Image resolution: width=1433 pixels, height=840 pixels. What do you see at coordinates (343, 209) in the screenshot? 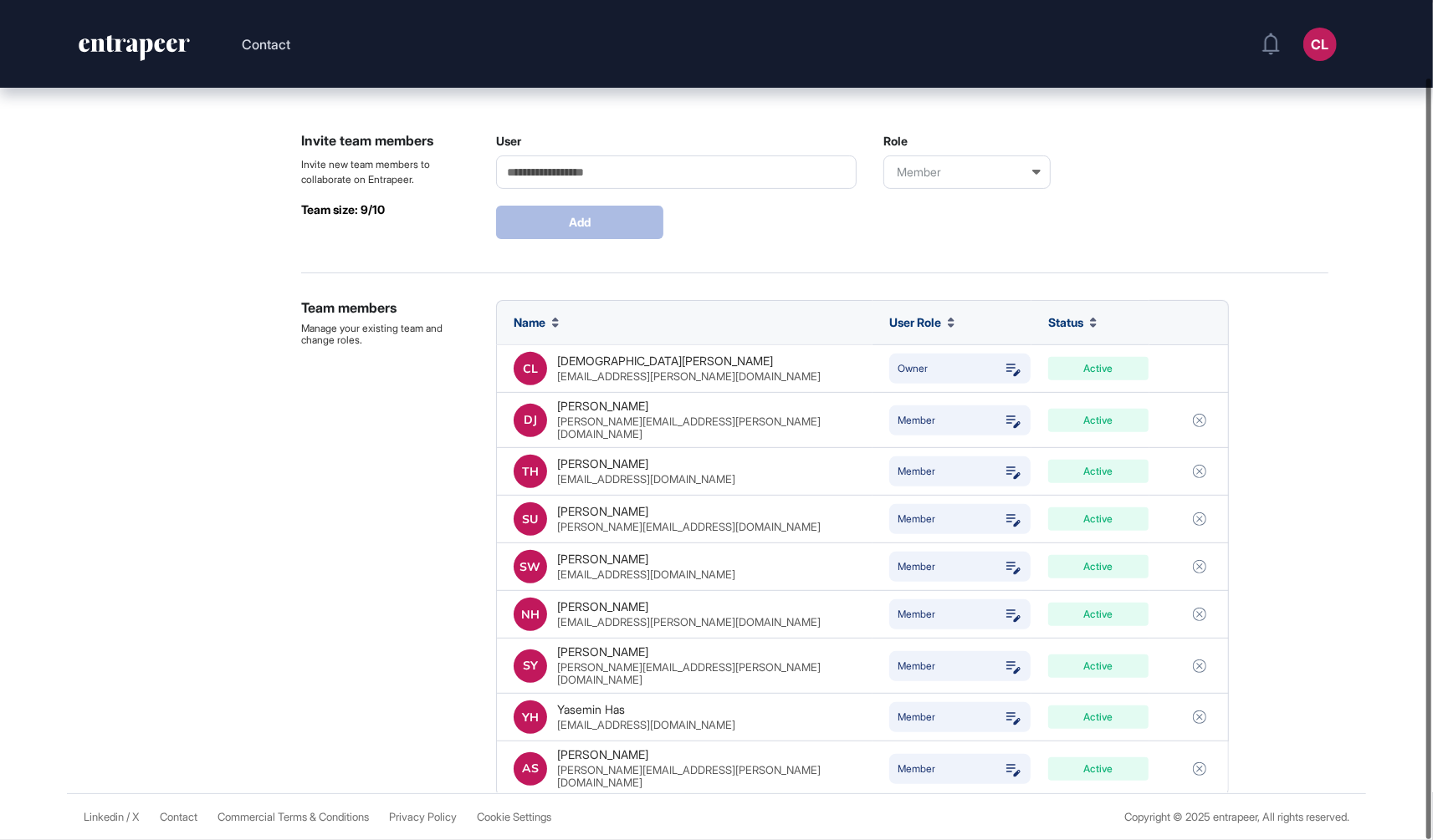
I see `b: Team size: 9/10` at bounding box center [343, 209].